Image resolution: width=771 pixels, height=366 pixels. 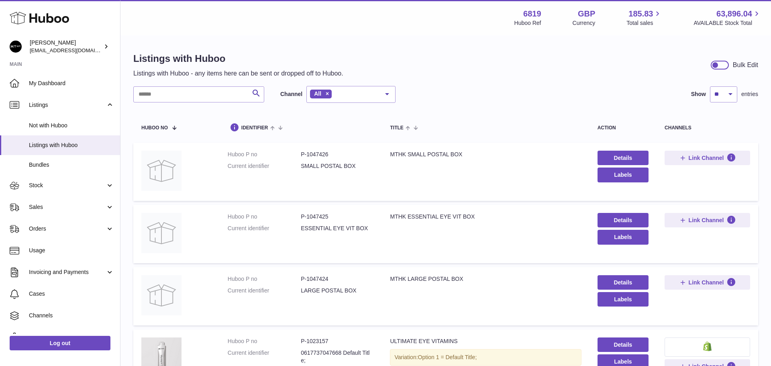 What do you see at coordinates (71, 337) in the screenshot?
I see `span: Settings` at bounding box center [71, 337].